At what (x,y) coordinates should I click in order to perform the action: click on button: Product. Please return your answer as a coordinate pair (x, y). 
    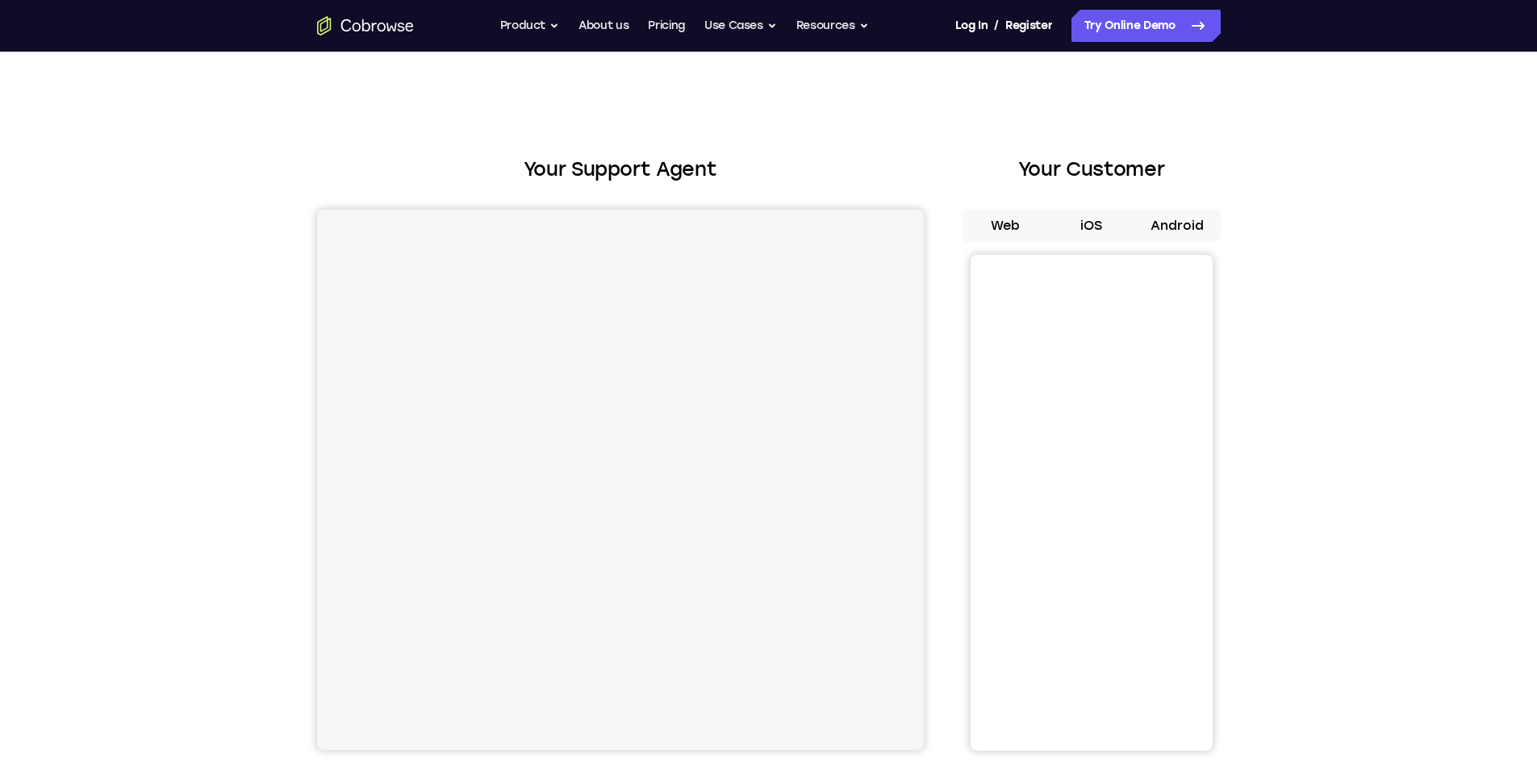
    Looking at the image, I should click on (530, 26).